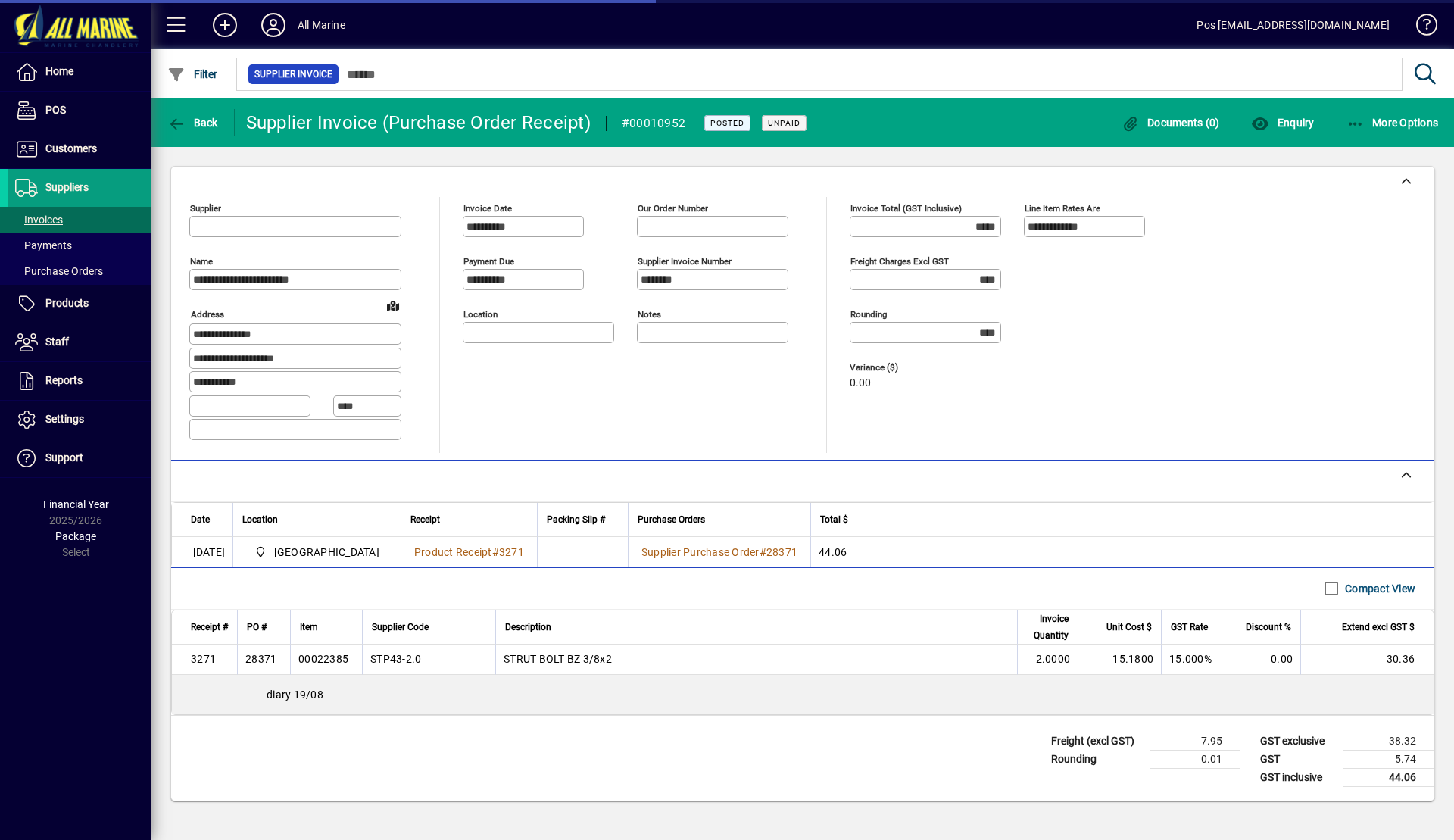  I want to click on mat-label: Supplier invoice number, so click(685, 261).